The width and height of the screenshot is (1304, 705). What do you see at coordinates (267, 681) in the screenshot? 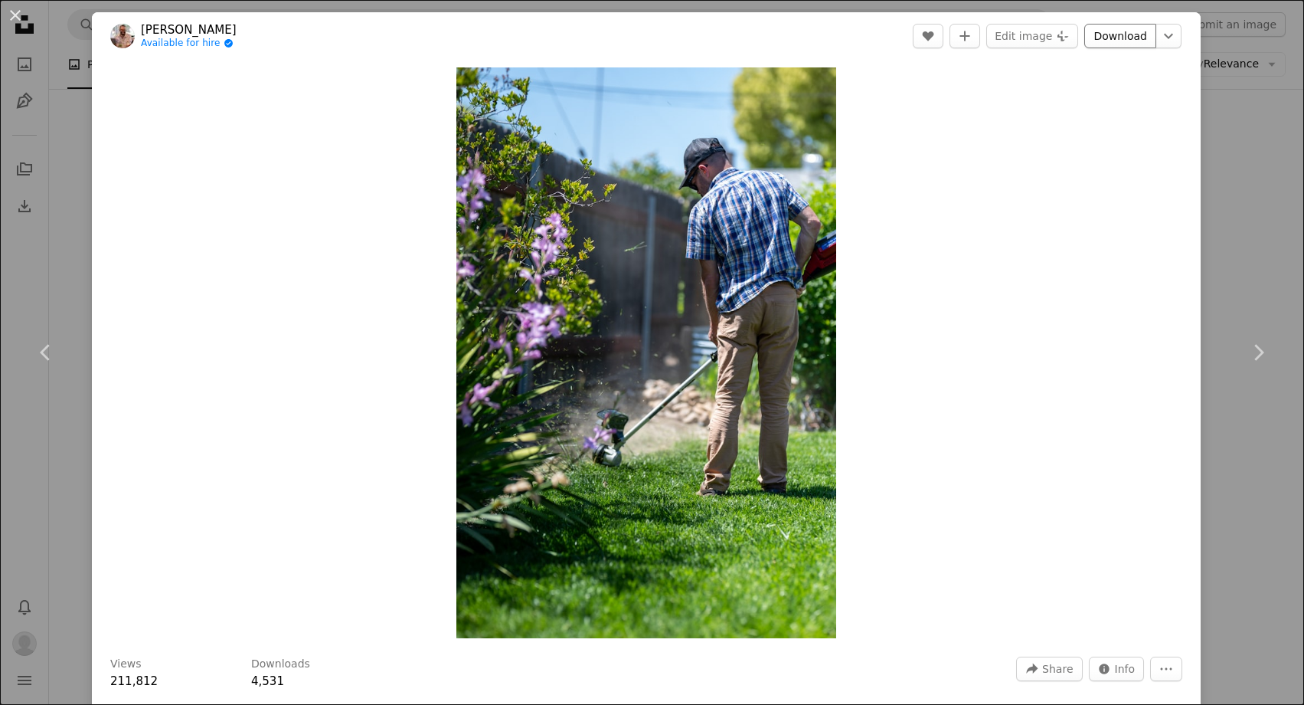
I see `span: 4,531` at bounding box center [267, 681].